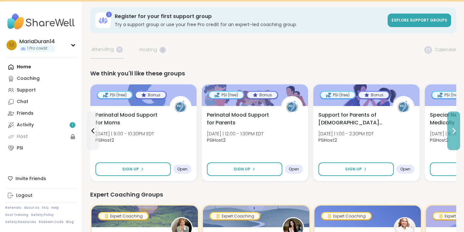 The width and height of the screenshot is (464, 232). What do you see at coordinates (41, 137) in the screenshot?
I see `a: Host` at bounding box center [41, 137].